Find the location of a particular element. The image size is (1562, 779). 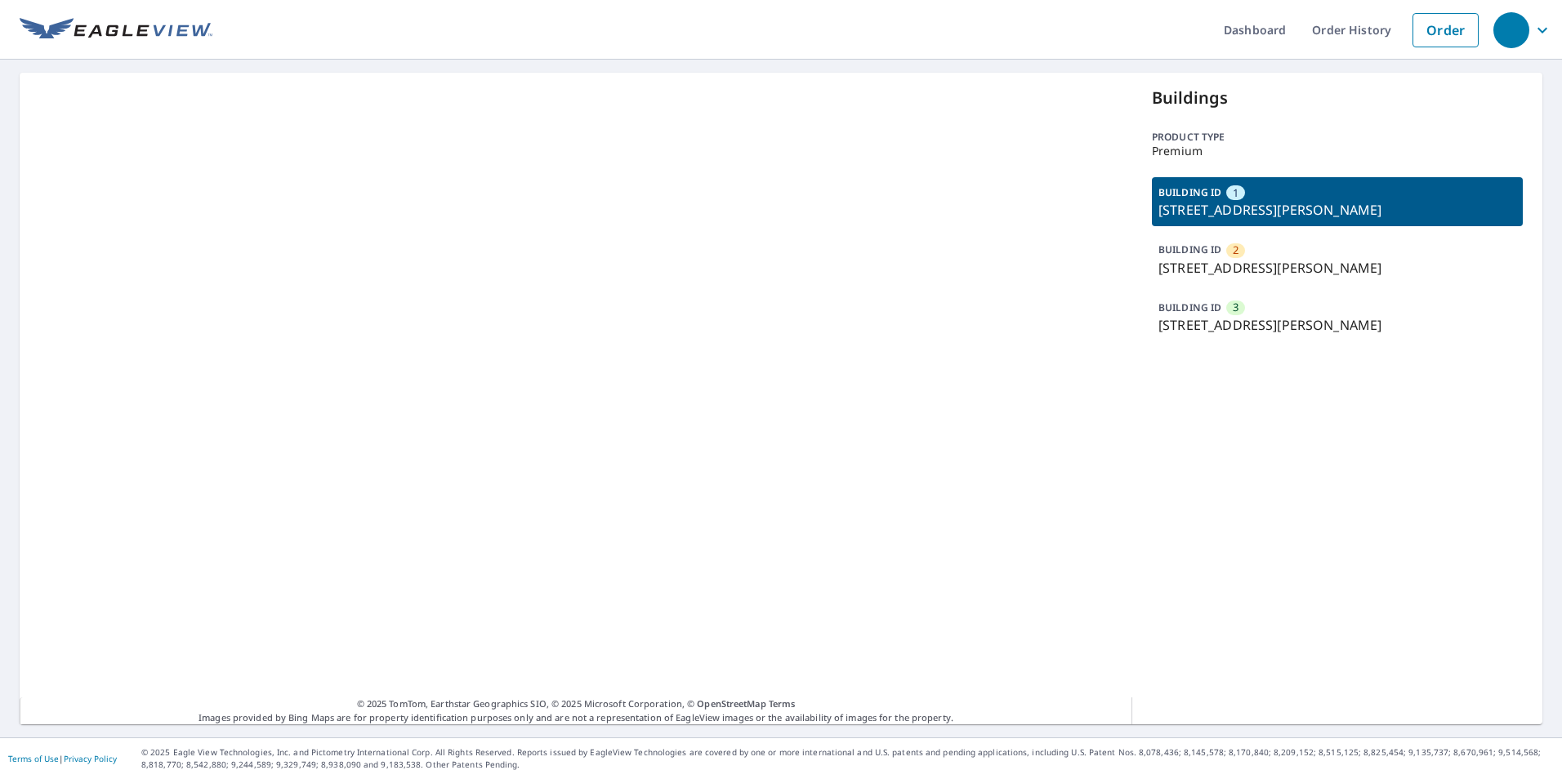

span: 3 is located at coordinates (1235, 307).